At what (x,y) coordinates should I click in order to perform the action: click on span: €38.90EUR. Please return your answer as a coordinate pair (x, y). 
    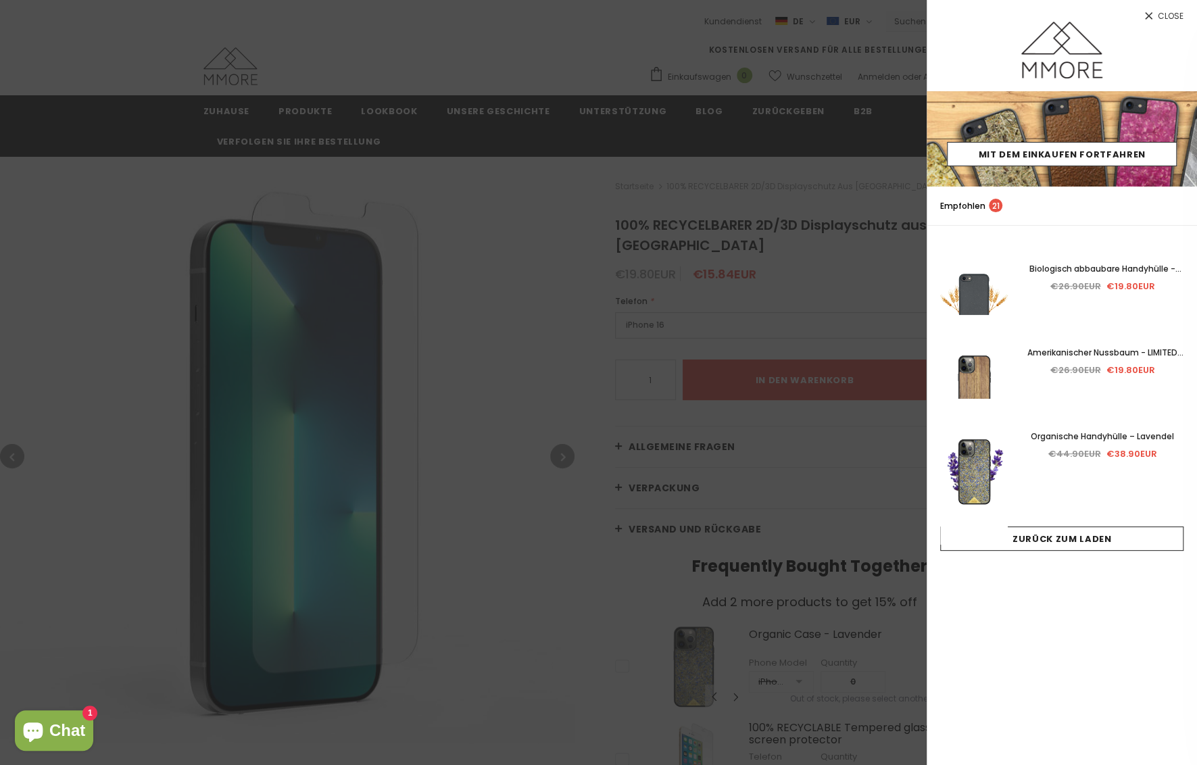
    Looking at the image, I should click on (1131, 454).